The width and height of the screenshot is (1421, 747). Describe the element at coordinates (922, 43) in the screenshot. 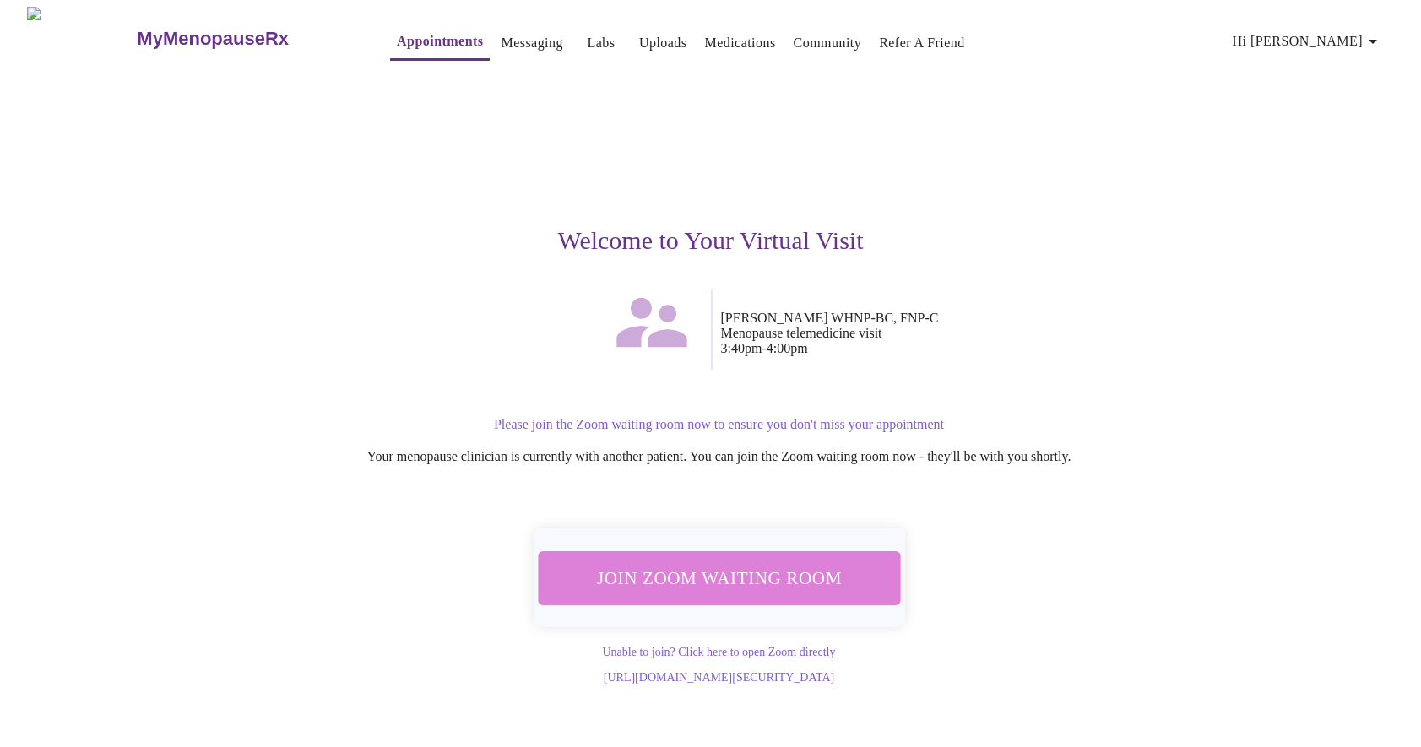

I see `button: Refer a Friend` at that location.